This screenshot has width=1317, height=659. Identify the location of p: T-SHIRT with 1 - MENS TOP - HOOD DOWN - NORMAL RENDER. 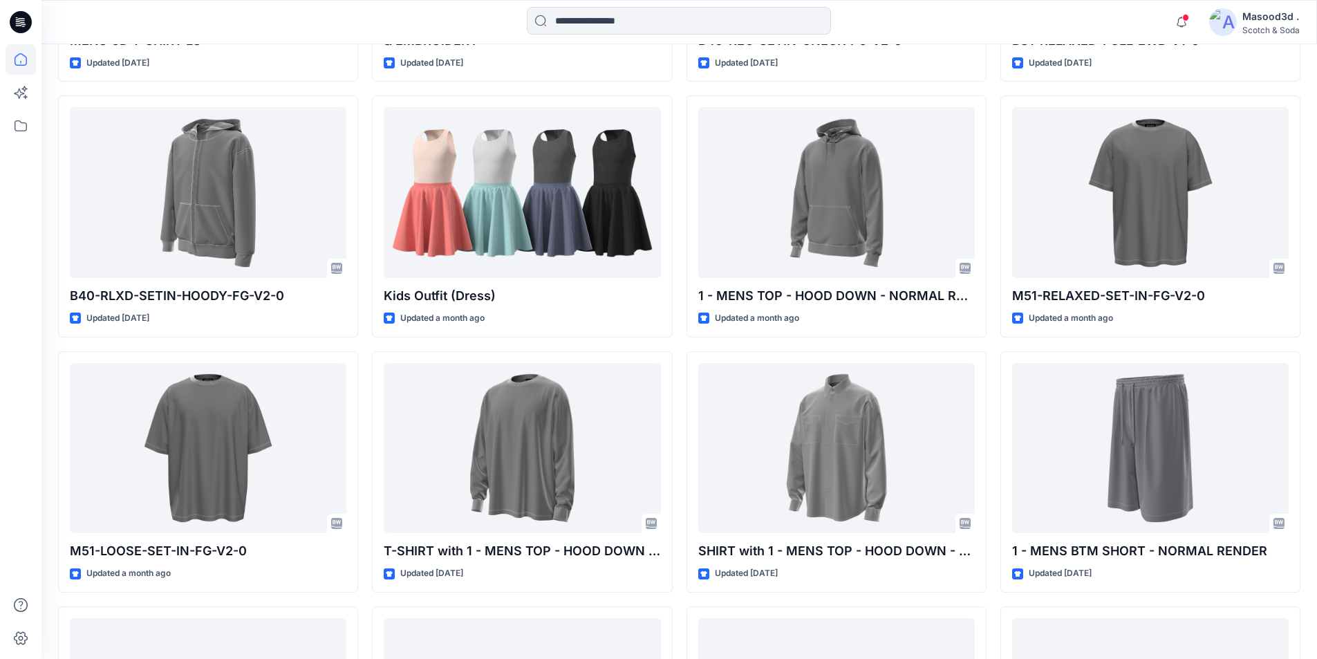
(522, 551).